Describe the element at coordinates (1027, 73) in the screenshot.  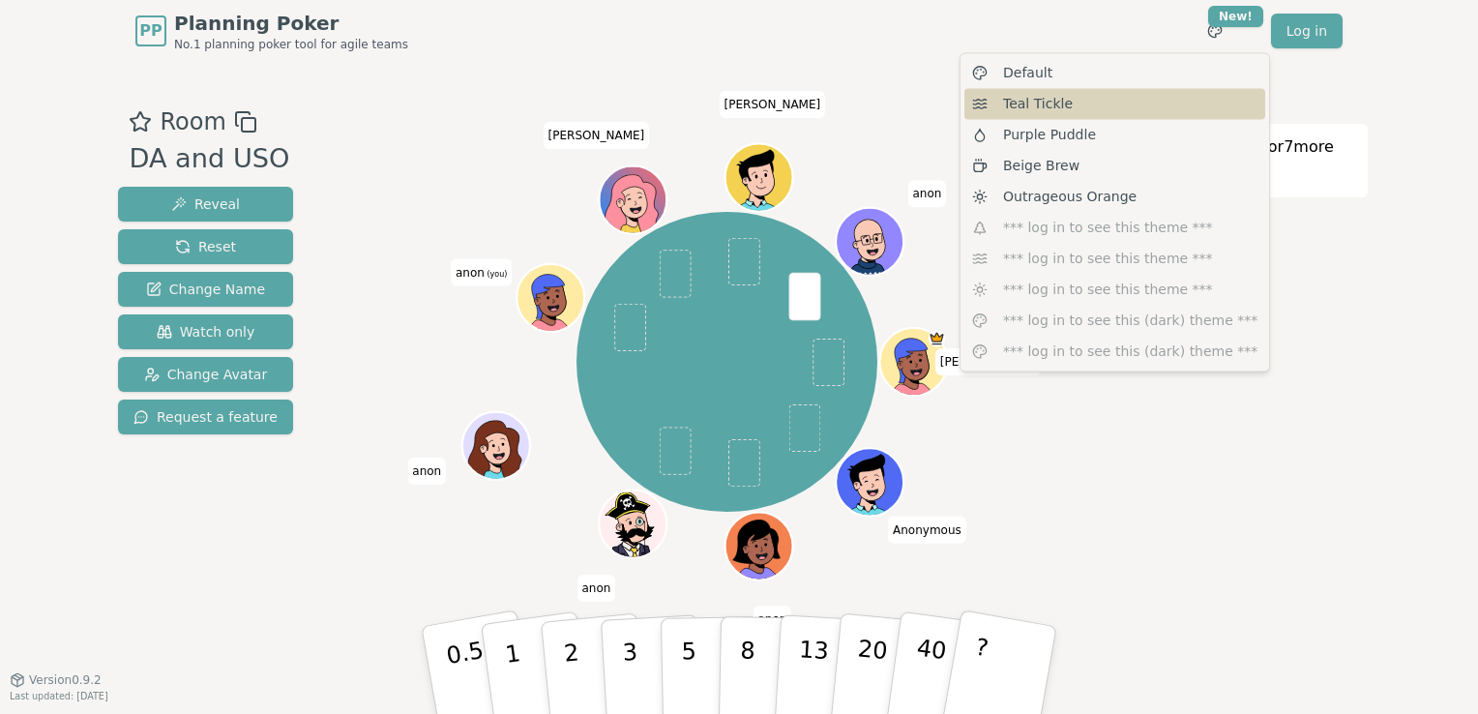
I see `span: Default` at that location.